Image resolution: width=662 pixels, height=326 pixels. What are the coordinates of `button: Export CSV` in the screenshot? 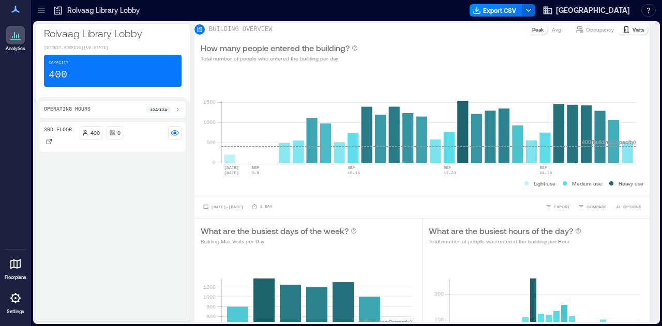 It's located at (496, 10).